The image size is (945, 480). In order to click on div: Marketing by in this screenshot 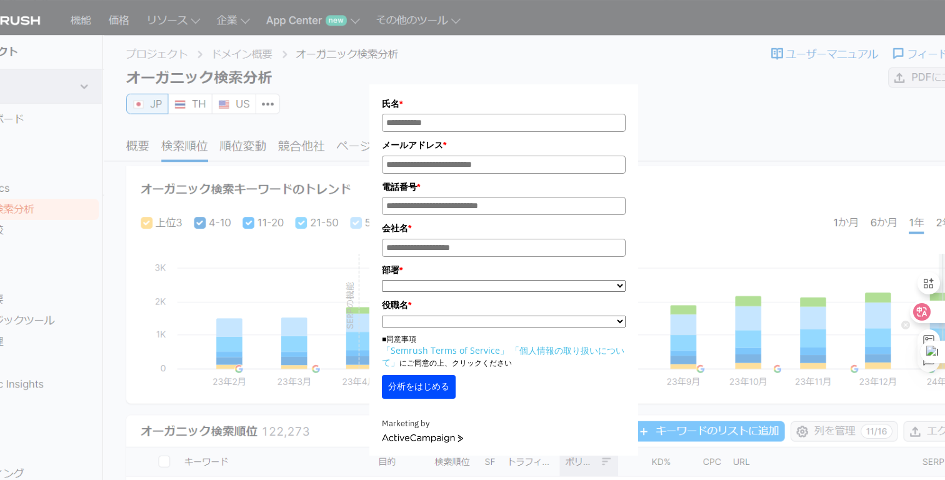, I will do `click(504, 424)`.